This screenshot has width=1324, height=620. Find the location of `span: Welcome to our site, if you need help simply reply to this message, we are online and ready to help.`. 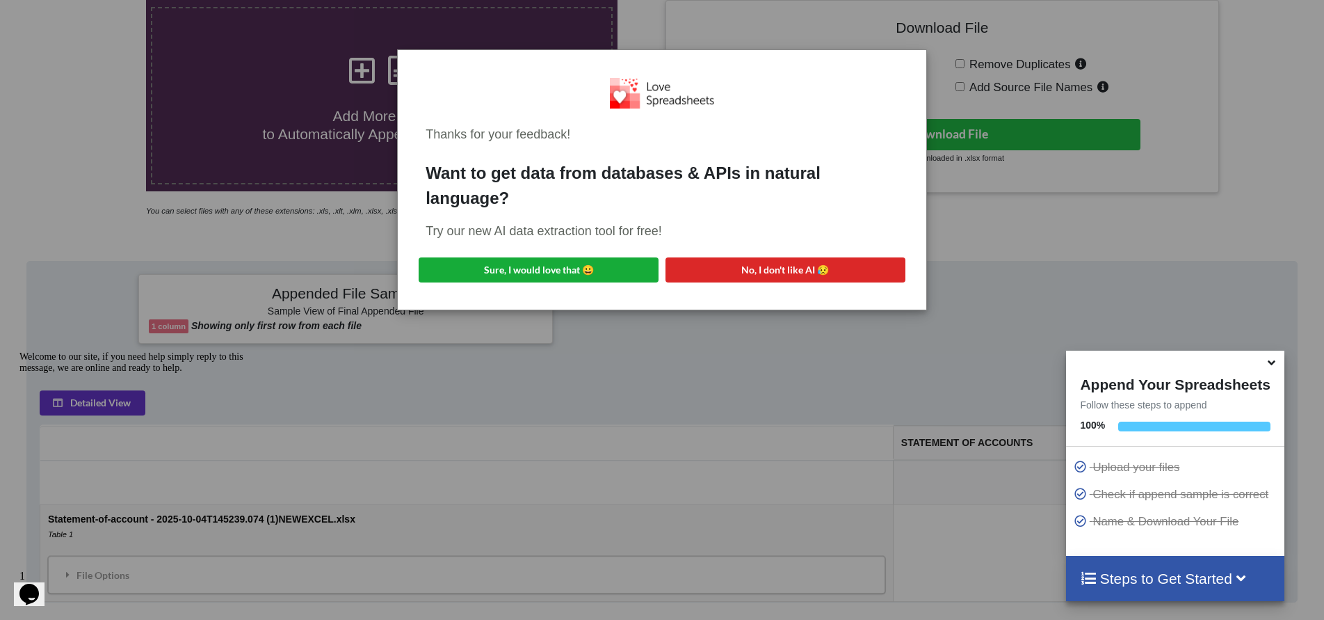

span: Welcome to our site, if you need help simply reply to this message, we are online and ready to help. is located at coordinates (118, 16).